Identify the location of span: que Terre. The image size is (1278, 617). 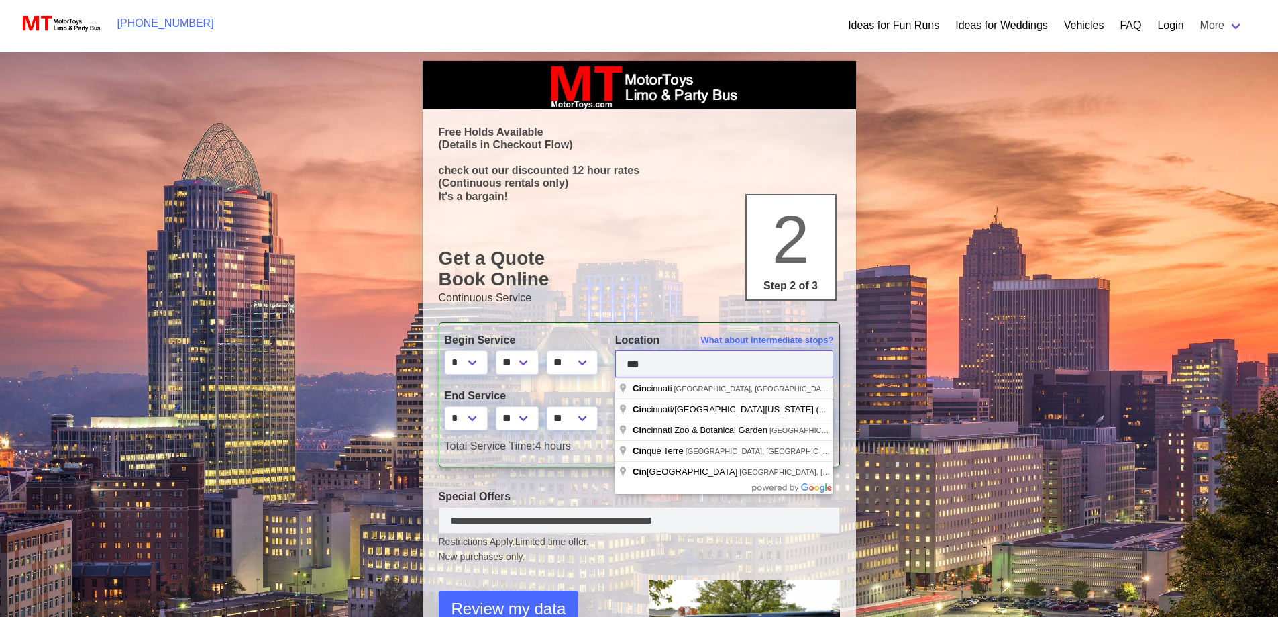
(659, 450).